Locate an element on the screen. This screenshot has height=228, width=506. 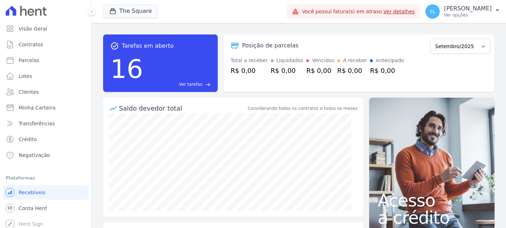
div: 16 is located at coordinates (127, 69).